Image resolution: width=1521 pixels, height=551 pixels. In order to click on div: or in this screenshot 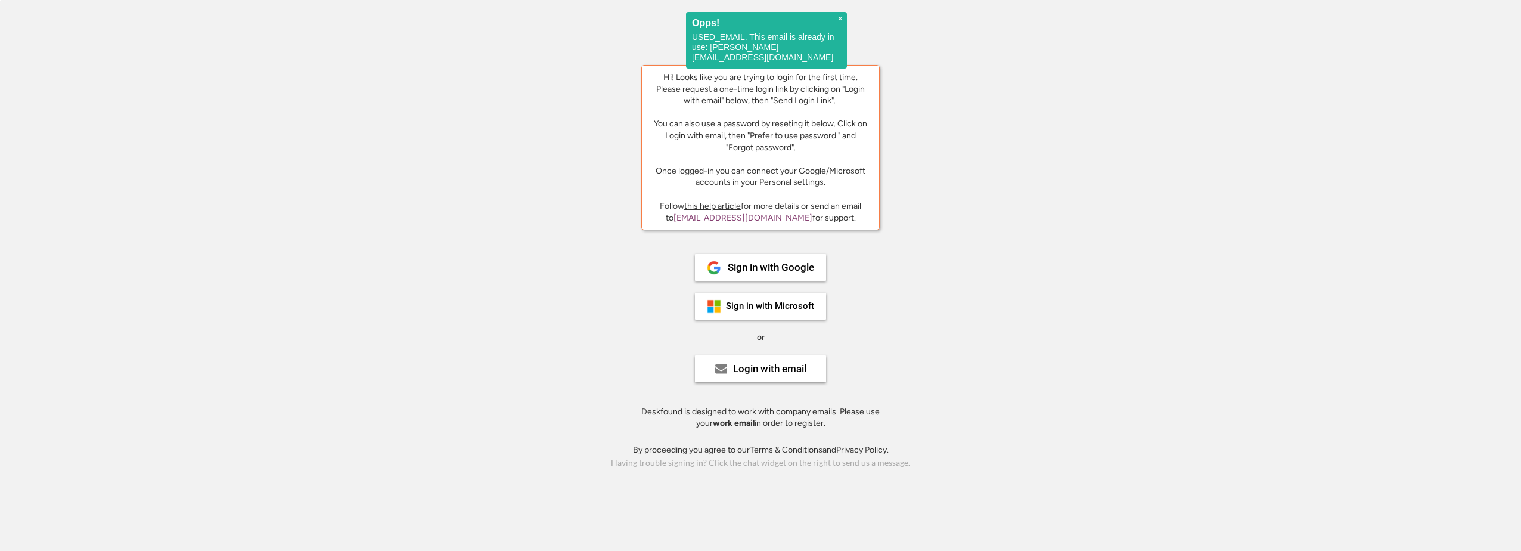, I will do `click(760, 337)`.